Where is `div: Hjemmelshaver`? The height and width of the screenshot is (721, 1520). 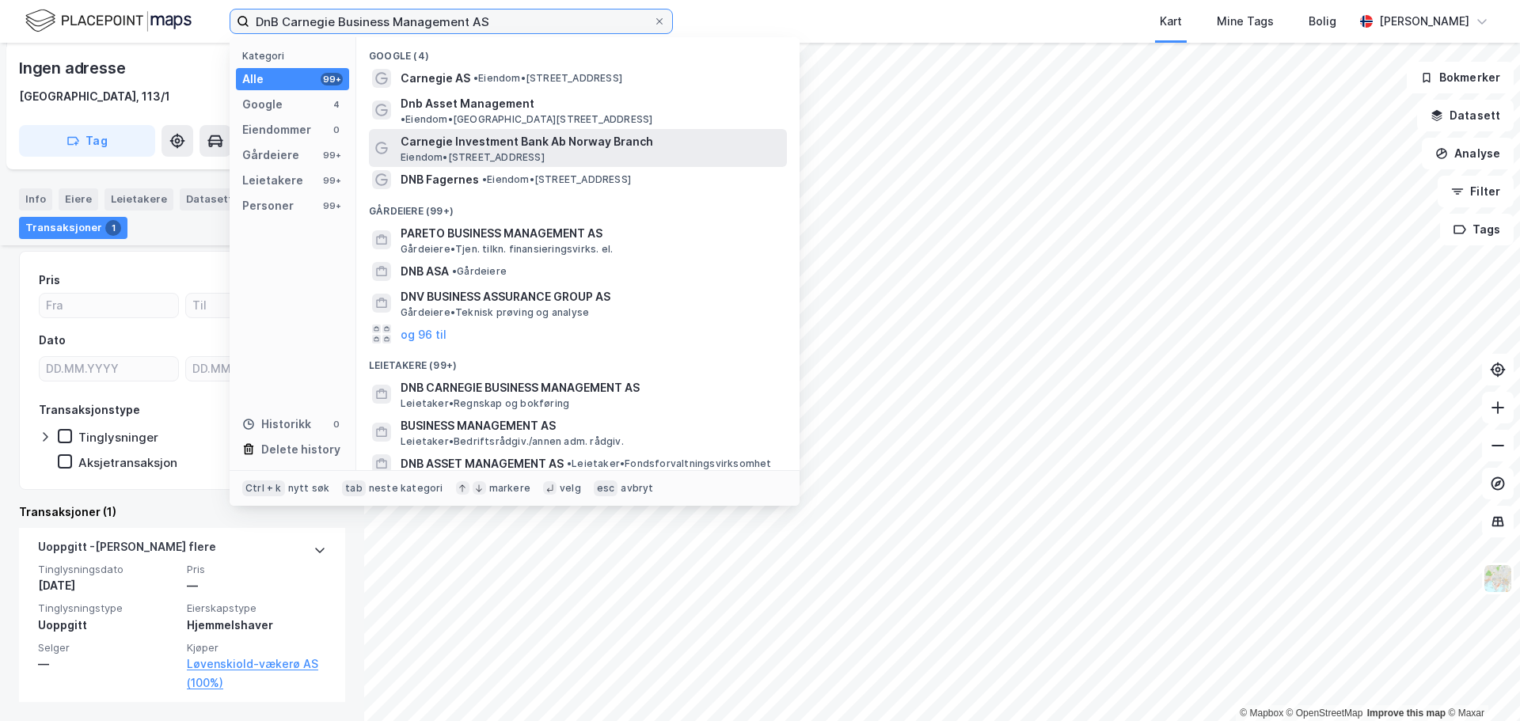
div: Hjemmelshaver is located at coordinates (257, 626).